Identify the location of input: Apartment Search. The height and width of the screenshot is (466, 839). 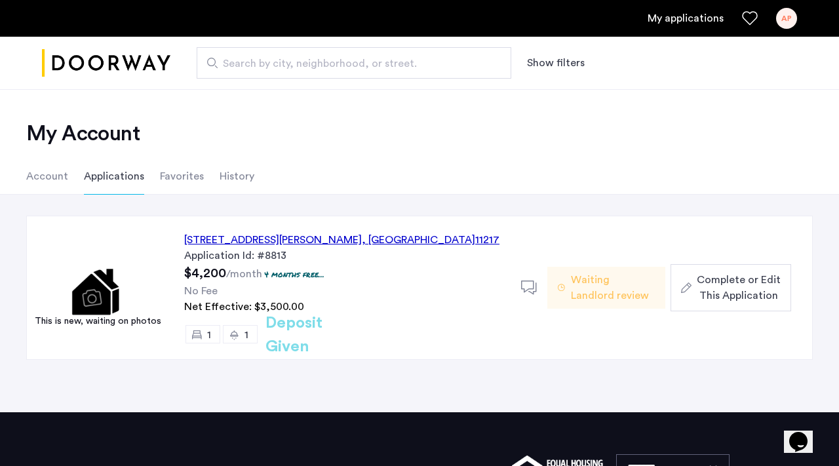
(354, 63).